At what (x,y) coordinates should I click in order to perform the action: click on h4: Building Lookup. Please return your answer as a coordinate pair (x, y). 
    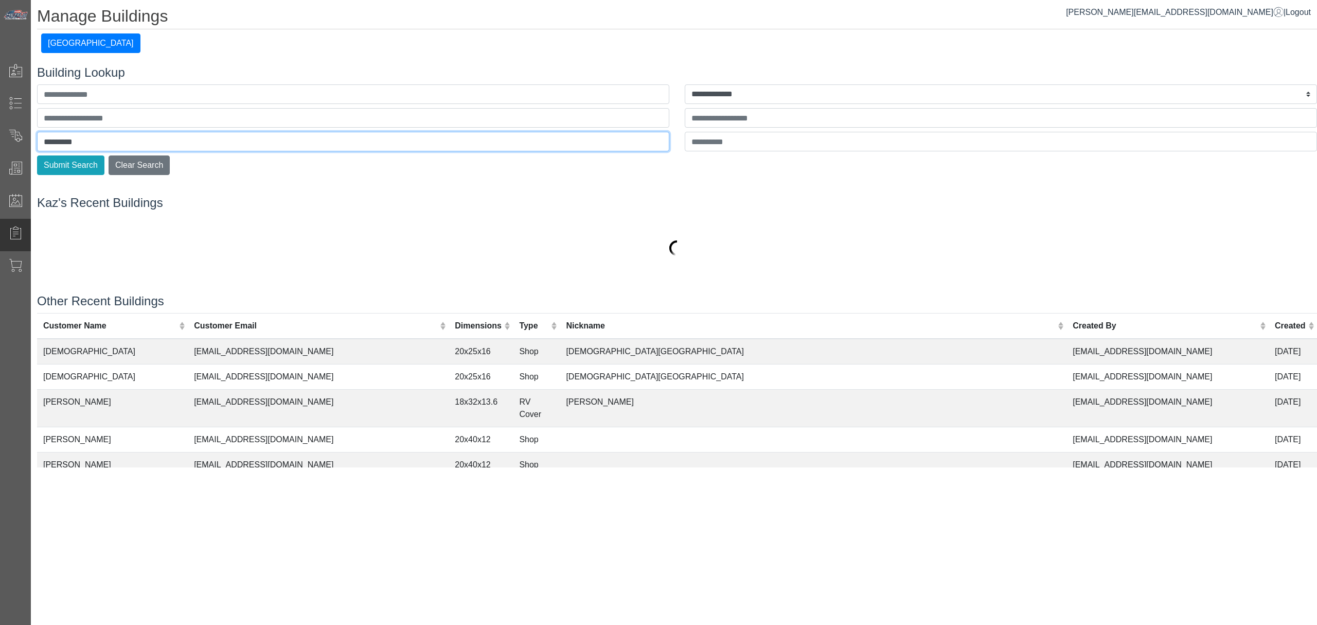
    Looking at the image, I should click on (677, 73).